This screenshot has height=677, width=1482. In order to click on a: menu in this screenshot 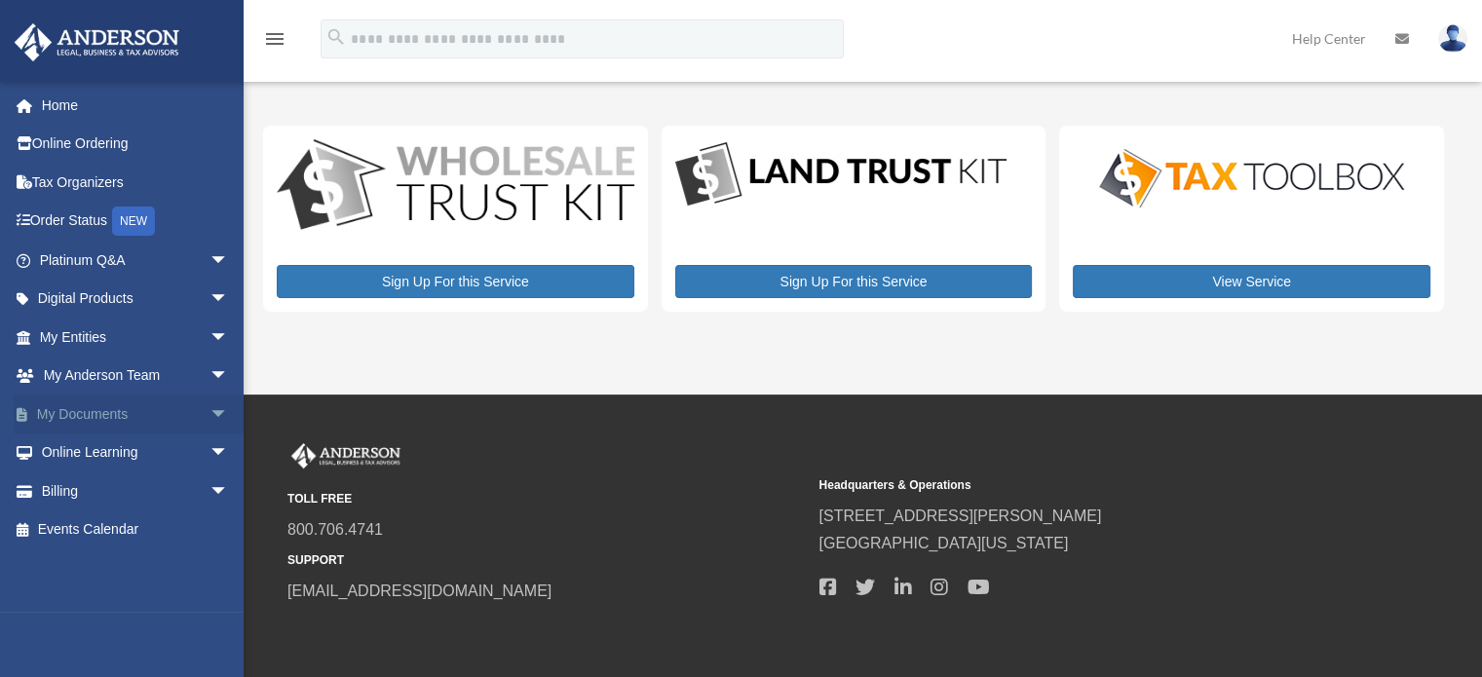, I will do `click(275, 42)`.